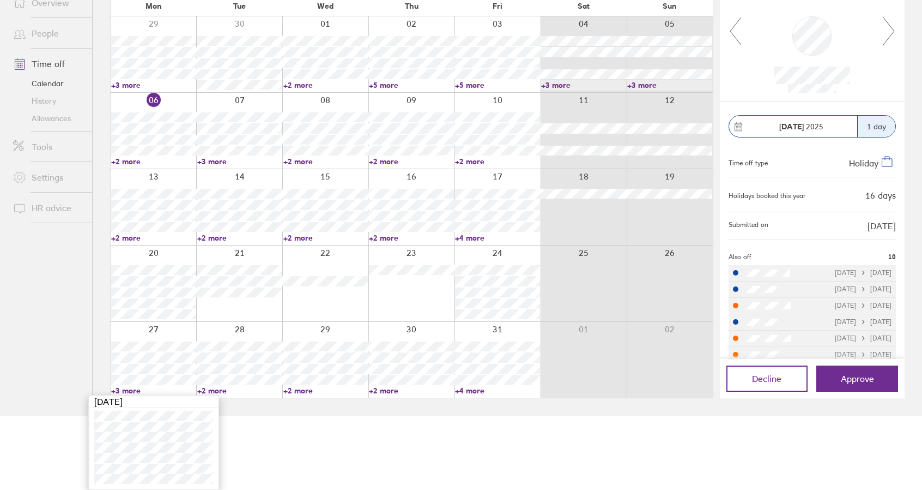  Describe the element at coordinates (881, 195) in the screenshot. I see `div: 16 days` at that location.